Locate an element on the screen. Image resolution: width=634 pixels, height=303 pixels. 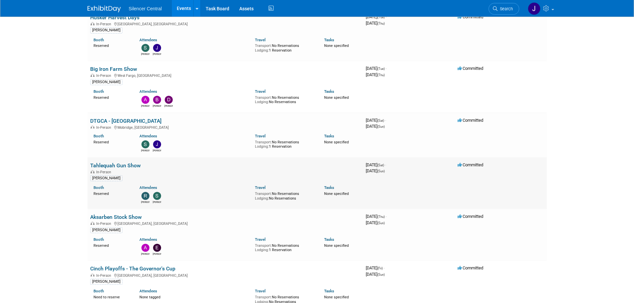
img: Billee Page is located at coordinates (157, 100).